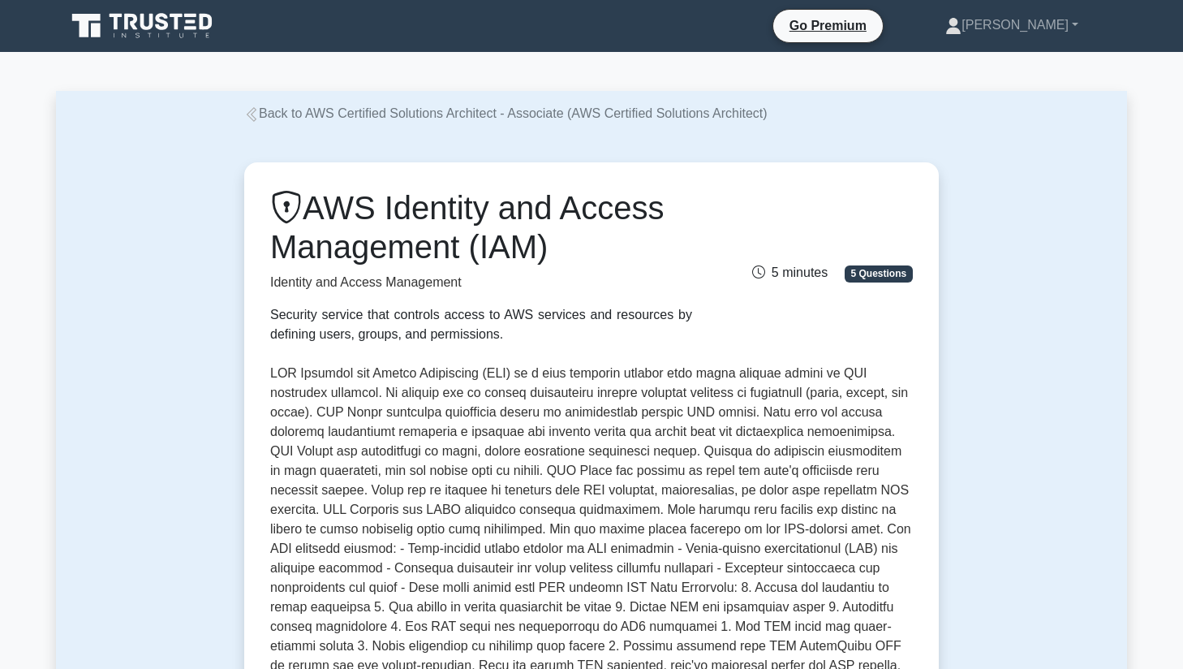  I want to click on span: 5 minutes, so click(789, 272).